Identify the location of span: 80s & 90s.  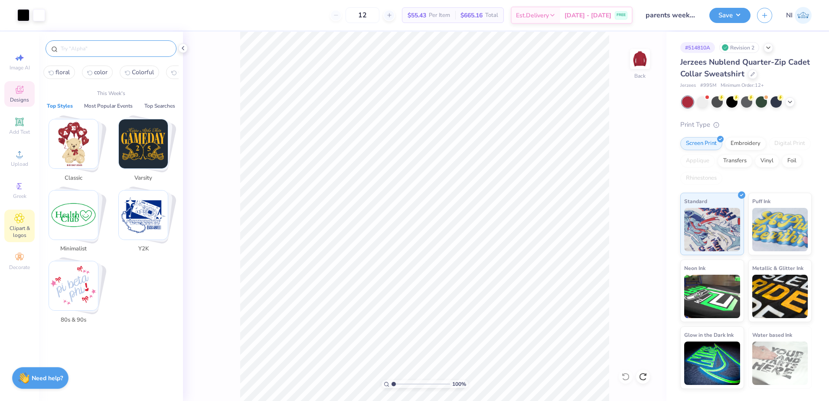
(73, 320).